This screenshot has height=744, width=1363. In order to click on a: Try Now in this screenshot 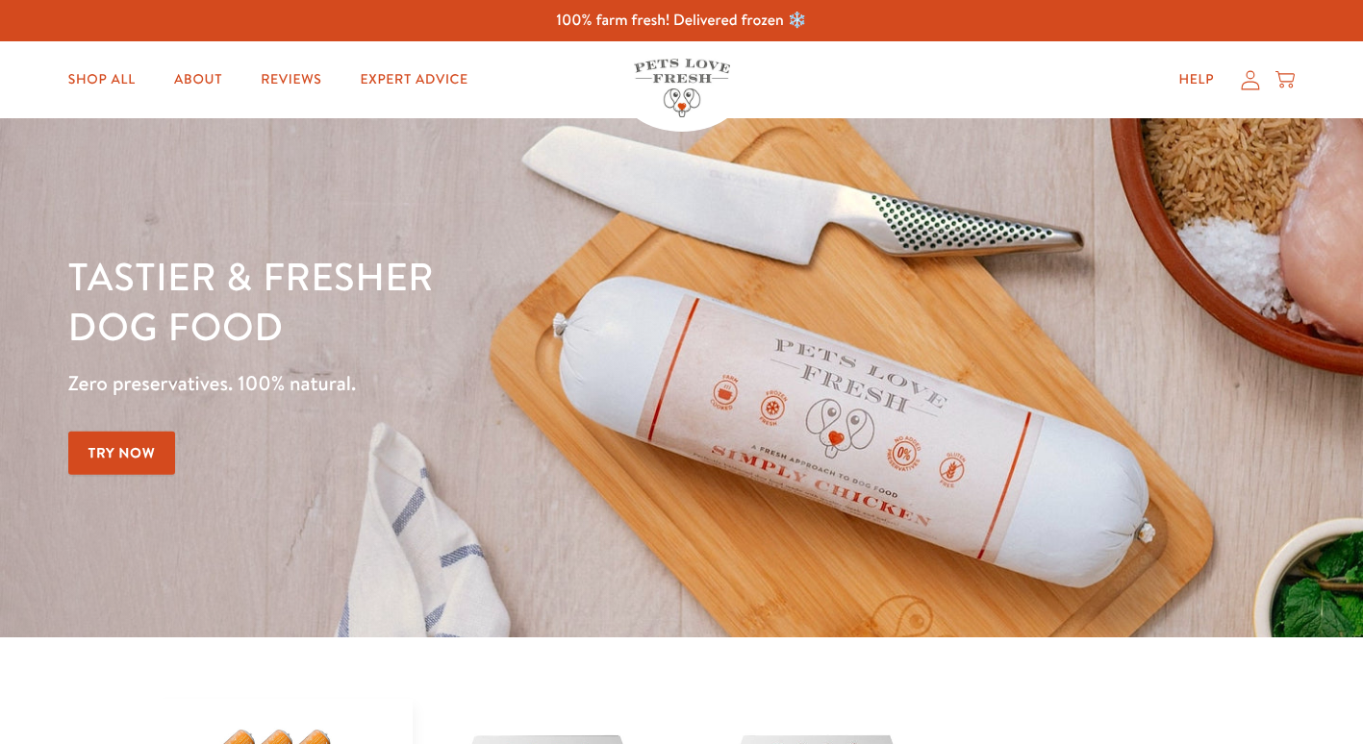, I will do `click(122, 453)`.